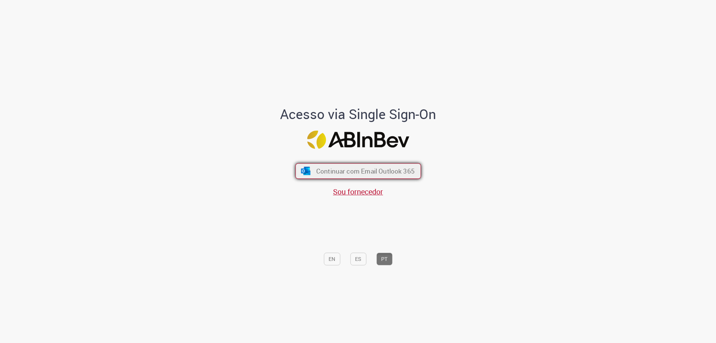 The width and height of the screenshot is (716, 343). I want to click on span: Sou fornecedor, so click(358, 191).